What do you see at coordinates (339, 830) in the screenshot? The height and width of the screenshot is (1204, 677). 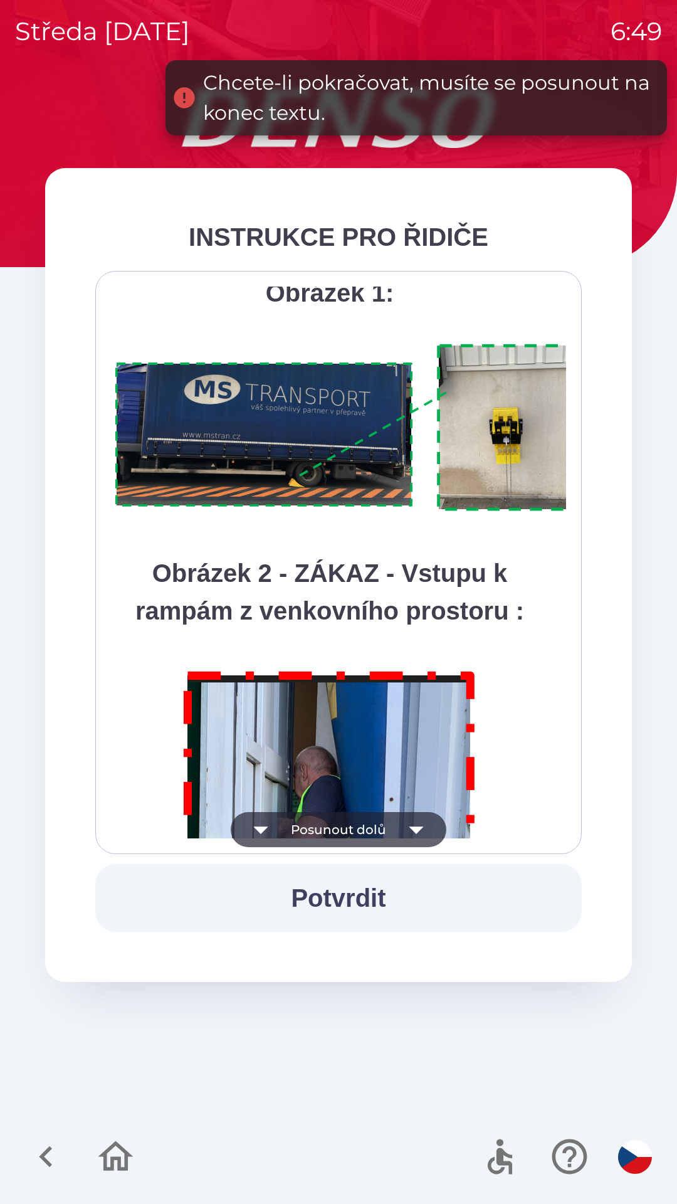 I see `button: Posunout dolů` at bounding box center [339, 830].